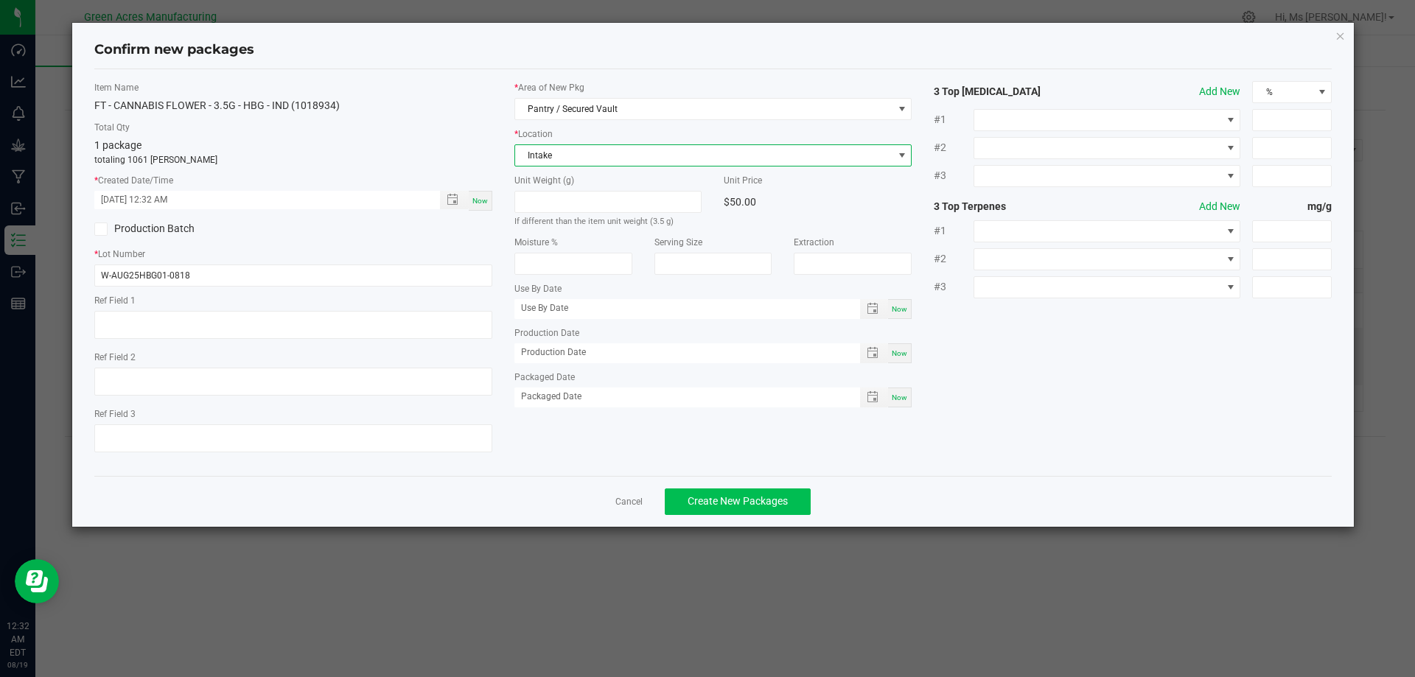 The height and width of the screenshot is (677, 1415). Describe the element at coordinates (293, 181) in the screenshot. I see `label: Created Date/Time` at that location.